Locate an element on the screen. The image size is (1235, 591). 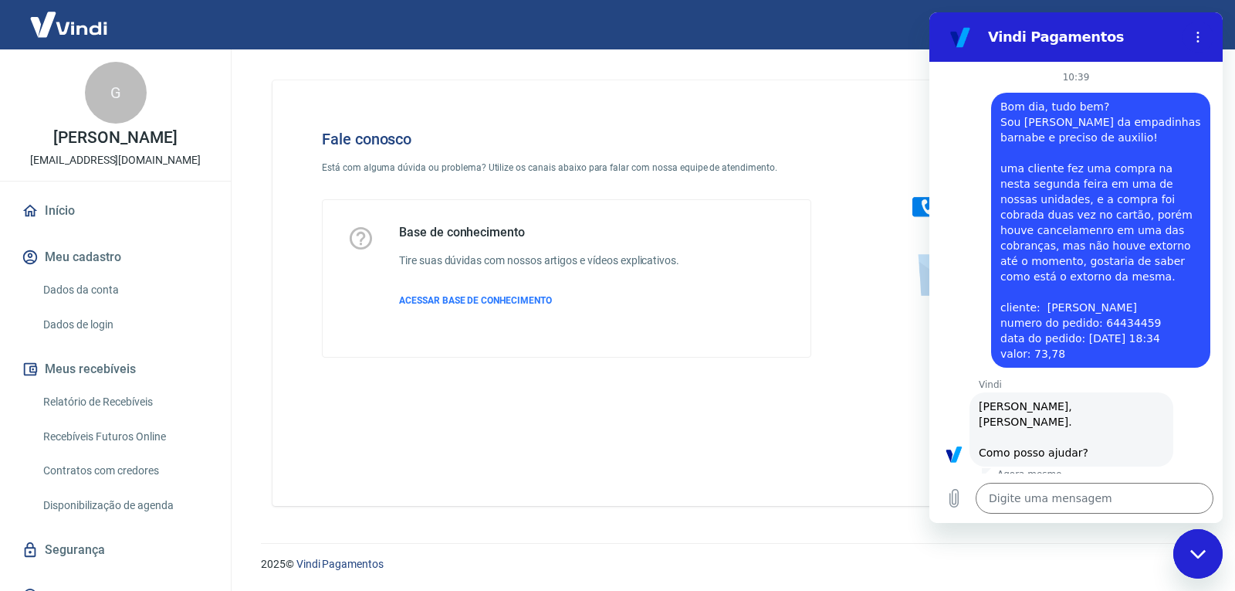
button: Meu cadastro is located at coordinates (115, 257).